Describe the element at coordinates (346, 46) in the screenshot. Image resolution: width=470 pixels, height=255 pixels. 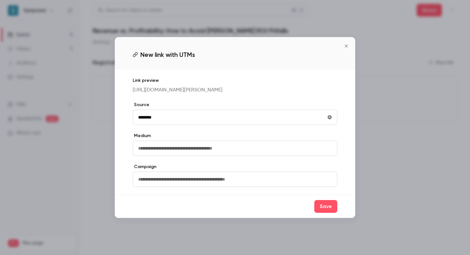
I see `button: Close` at that location.